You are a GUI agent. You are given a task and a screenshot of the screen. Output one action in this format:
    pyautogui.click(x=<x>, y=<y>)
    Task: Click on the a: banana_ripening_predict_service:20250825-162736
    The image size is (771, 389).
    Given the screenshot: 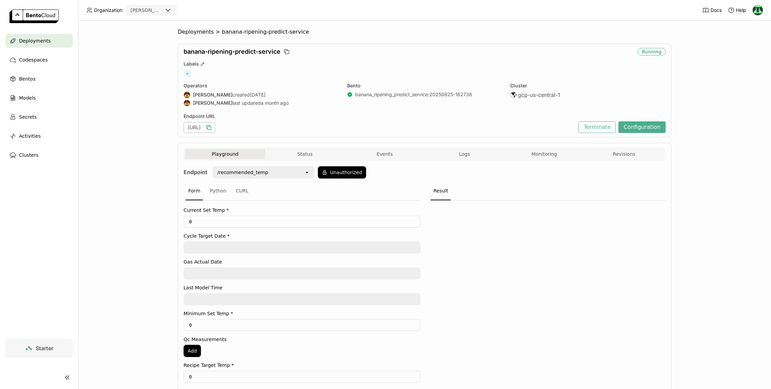 What is the action you would take?
    pyautogui.click(x=414, y=94)
    